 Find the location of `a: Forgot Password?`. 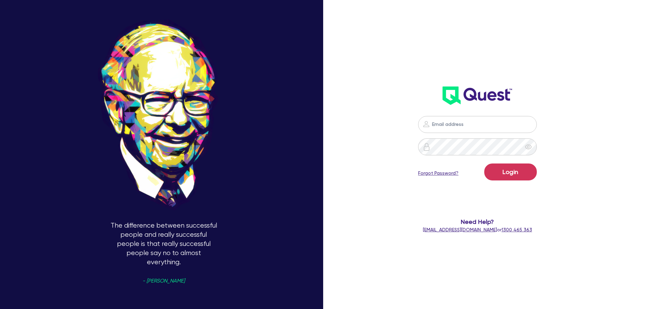

a: Forgot Password? is located at coordinates (438, 173).